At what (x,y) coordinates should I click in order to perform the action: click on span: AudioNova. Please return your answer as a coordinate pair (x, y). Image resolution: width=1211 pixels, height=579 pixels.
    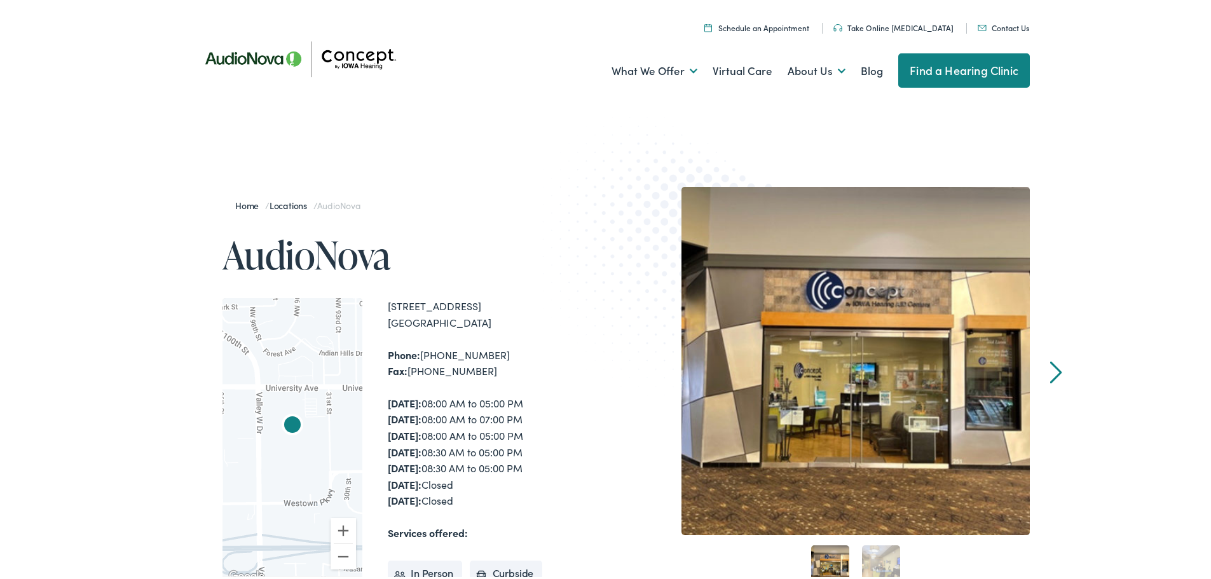
    Looking at the image, I should click on (339, 203).